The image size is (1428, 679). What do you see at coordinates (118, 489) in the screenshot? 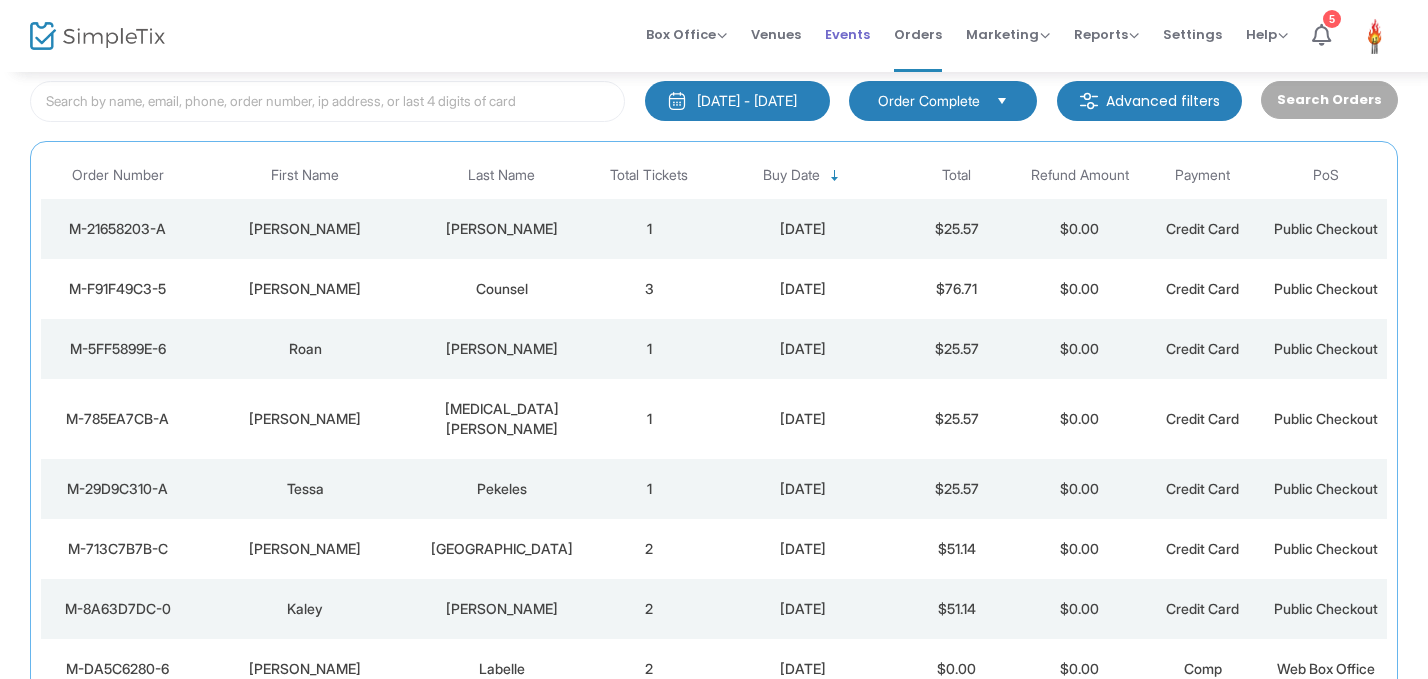
I see `div: M-29D9C310-A` at bounding box center [118, 489].